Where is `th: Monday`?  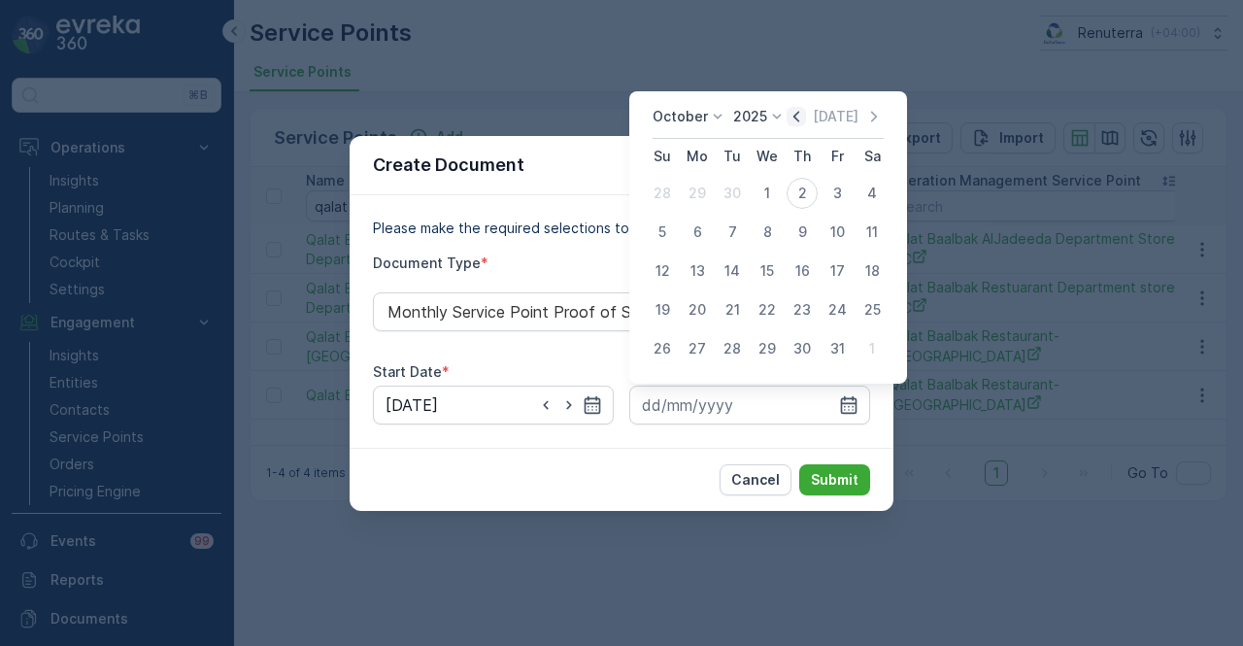 th: Monday is located at coordinates (697, 156).